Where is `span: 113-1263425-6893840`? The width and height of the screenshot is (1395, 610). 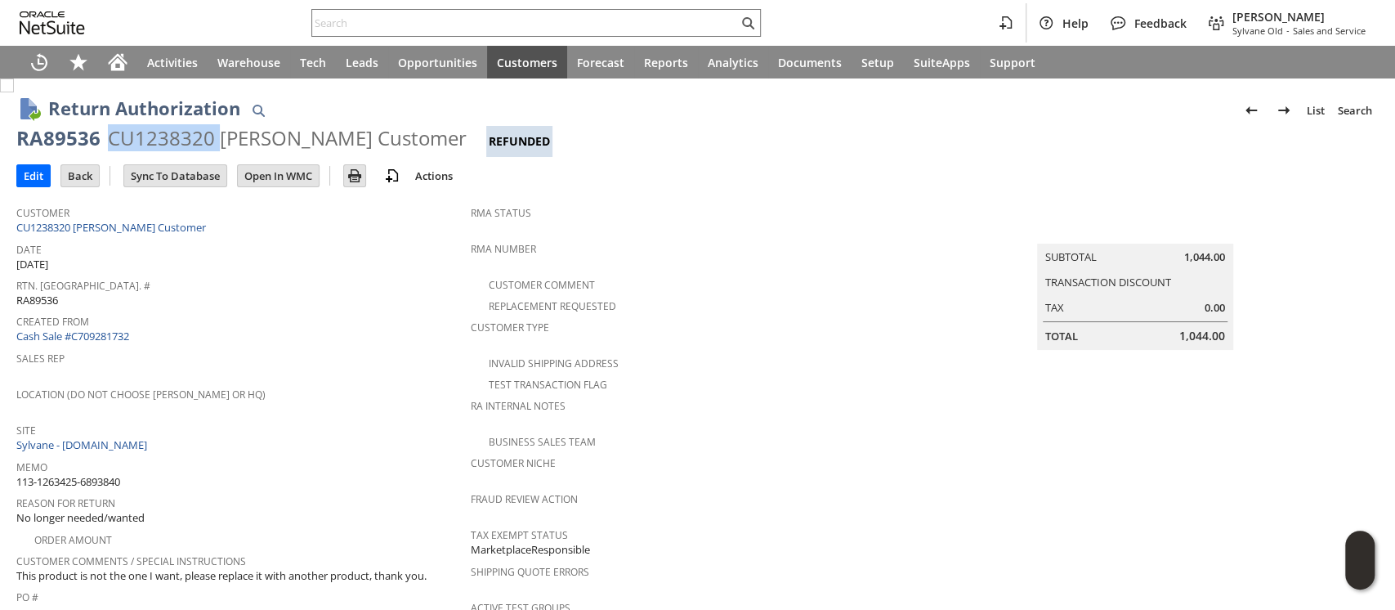 span: 113-1263425-6893840 is located at coordinates (68, 481).